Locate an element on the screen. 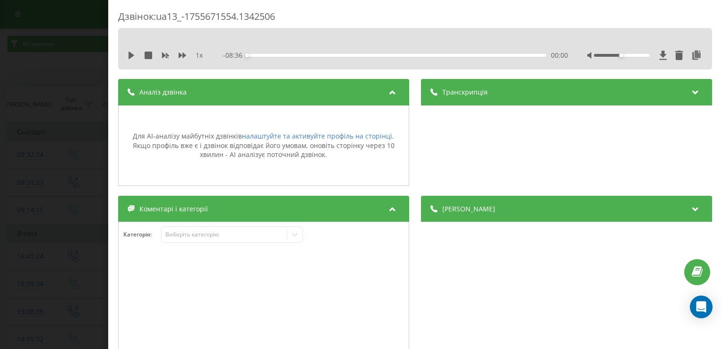  div: Для AI-аналізу майбутніх дзвінків . Якщо профіль вже є і дзвінок відповідає його умовам, оновіть ... is located at coordinates (264, 145).